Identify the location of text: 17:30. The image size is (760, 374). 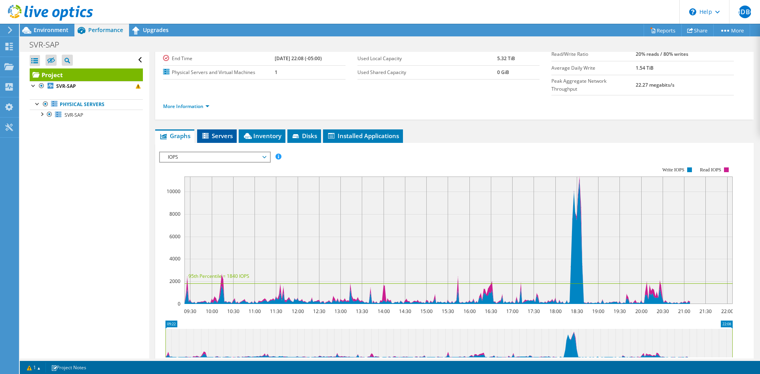
(534, 311).